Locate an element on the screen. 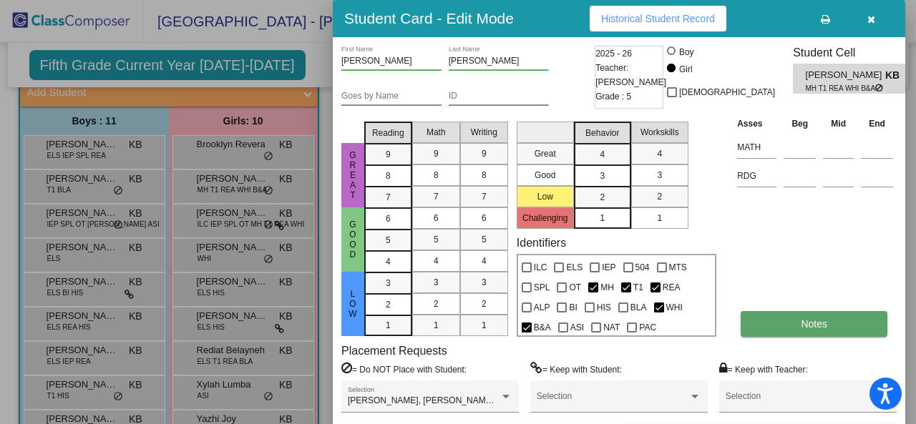 The width and height of the screenshot is (916, 424). span: MH T1 REA WHI B&A is located at coordinates (840, 88).